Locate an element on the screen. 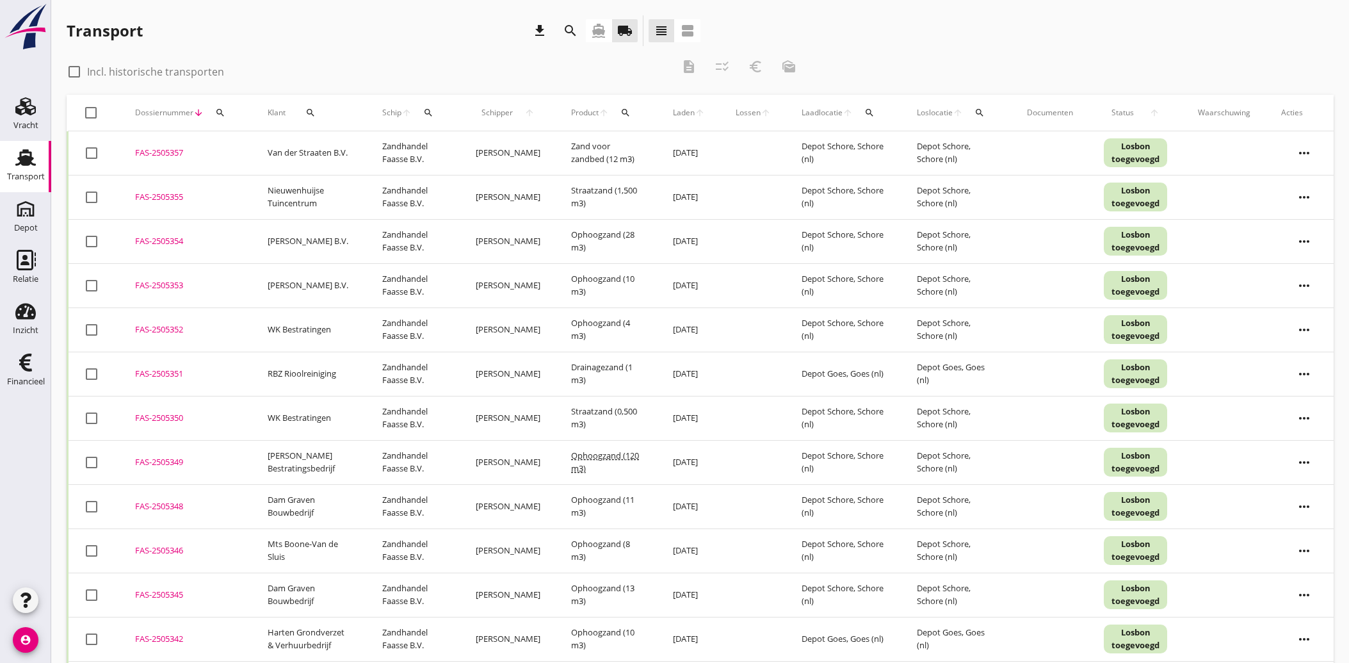 The image size is (1349, 663). i: account_circle is located at coordinates (26, 640).